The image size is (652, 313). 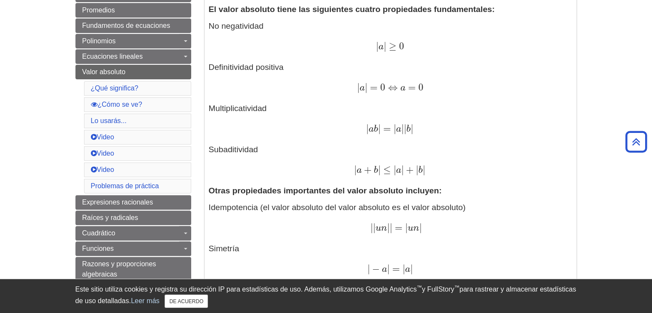 I want to click on font: Idempotencia (el valor absoluto del valor absoluto es el valor absoluto), so click(x=337, y=207).